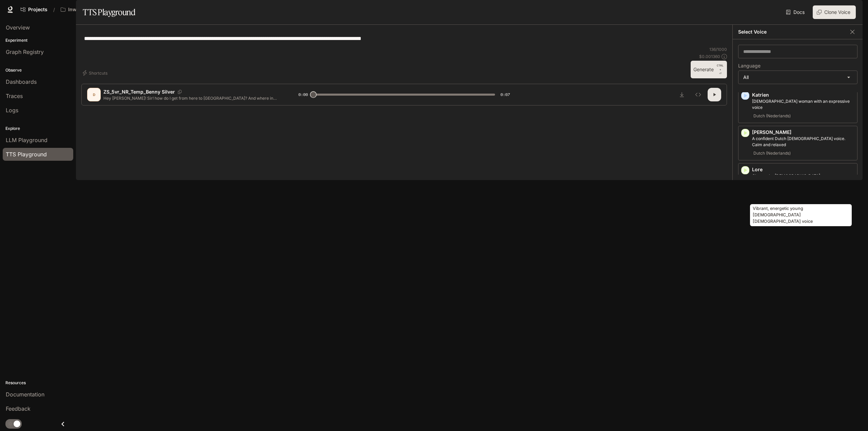  Describe the element at coordinates (139, 92) in the screenshot. I see `p: ZS_5vr_NR_Temp_Benny Silver` at that location.